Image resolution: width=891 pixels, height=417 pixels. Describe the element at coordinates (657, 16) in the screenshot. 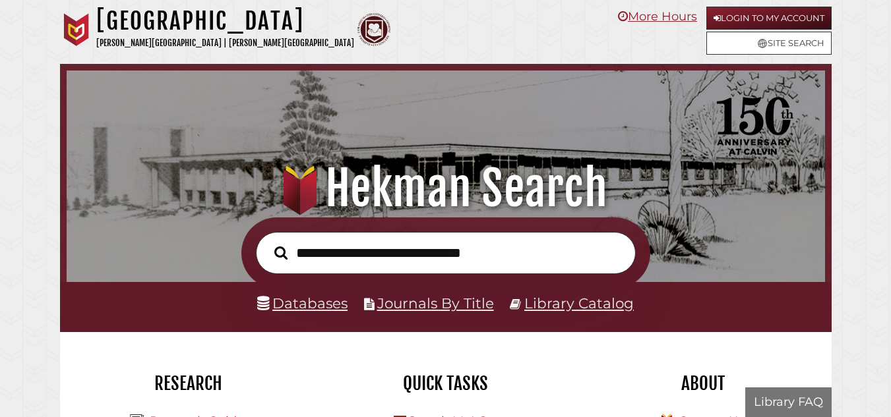

I see `a: More Hours` at that location.